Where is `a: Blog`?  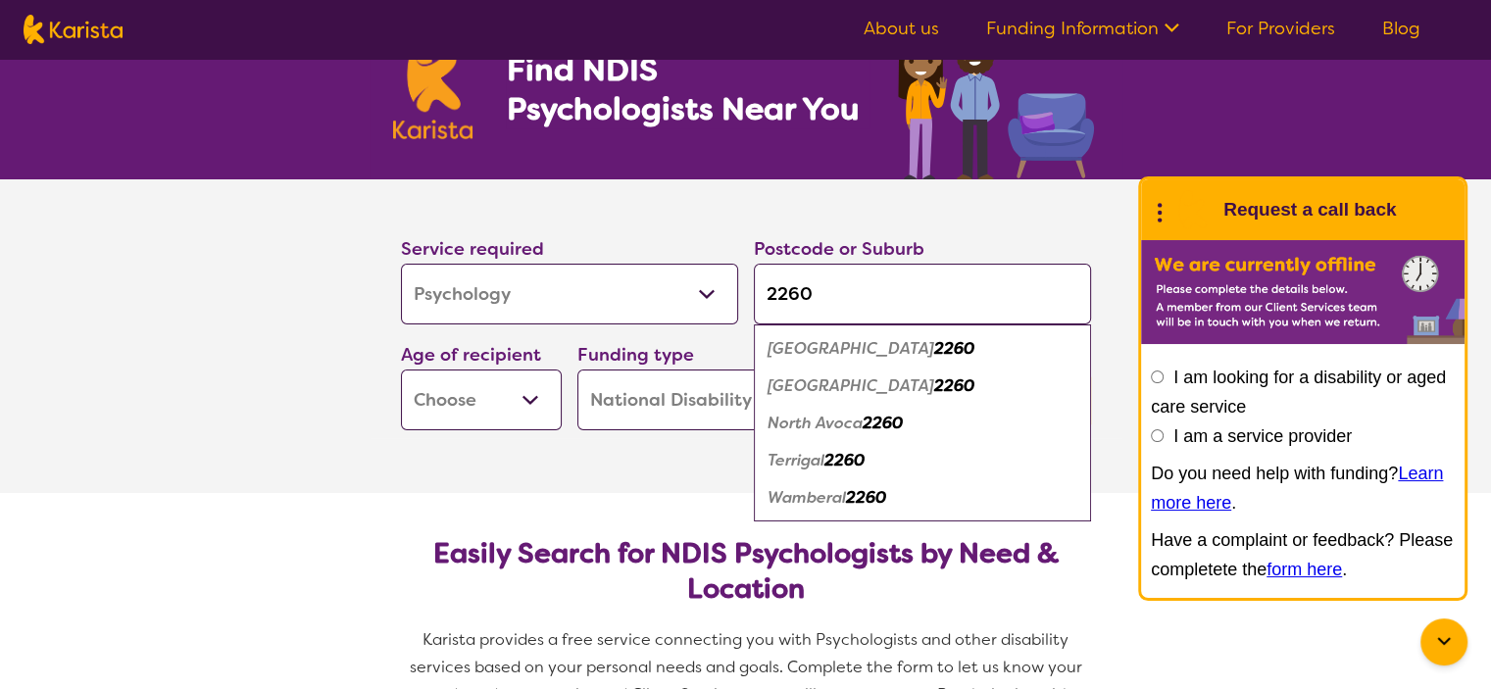 a: Blog is located at coordinates (1401, 28).